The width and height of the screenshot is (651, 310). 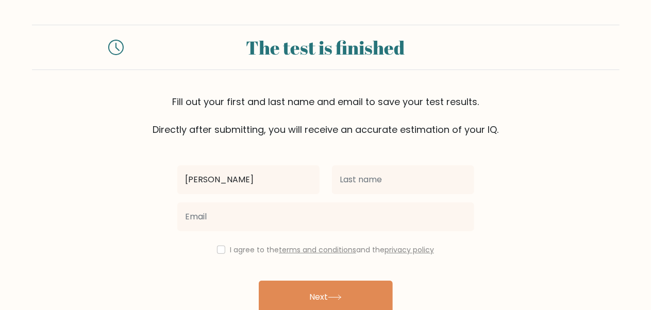 I want to click on div: Fill out your first and last name and email to save your test results. Directly after submitting,..., so click(x=326, y=116).